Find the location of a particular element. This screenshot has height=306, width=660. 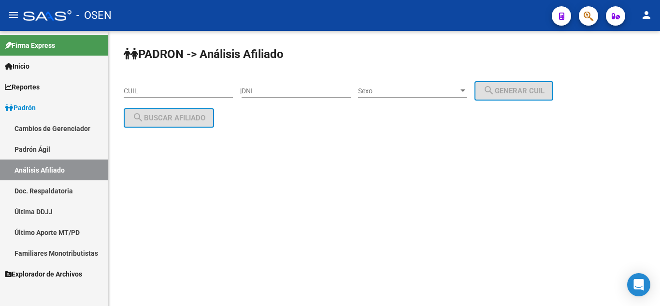

span: Firma Express is located at coordinates (30, 45).